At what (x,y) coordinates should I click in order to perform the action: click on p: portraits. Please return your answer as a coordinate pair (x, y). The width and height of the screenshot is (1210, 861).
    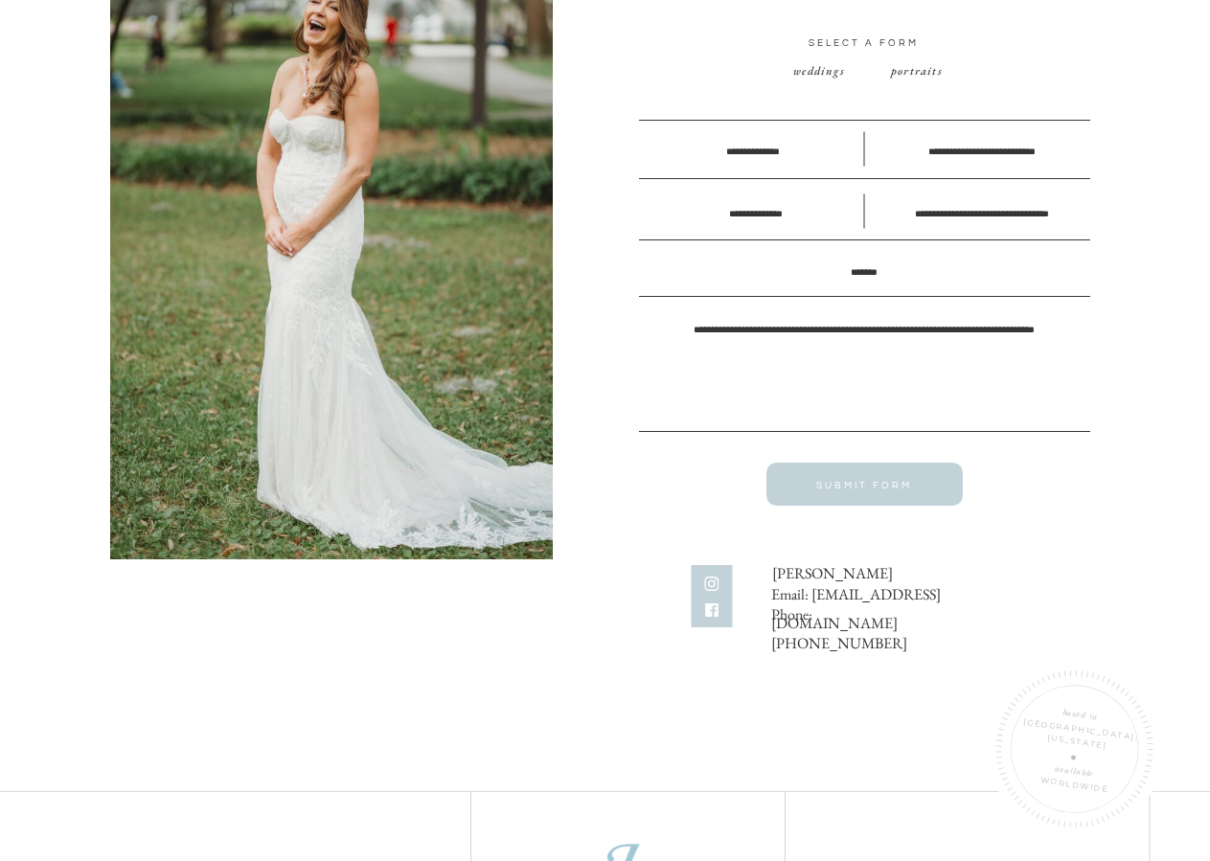
    Looking at the image, I should click on (917, 72).